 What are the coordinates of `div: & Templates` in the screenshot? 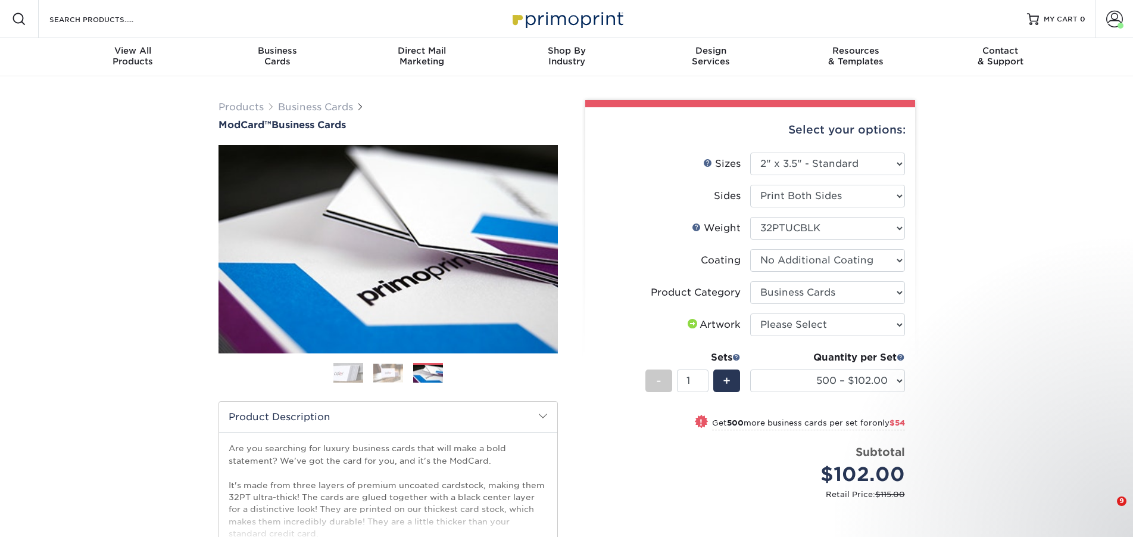 It's located at (856, 56).